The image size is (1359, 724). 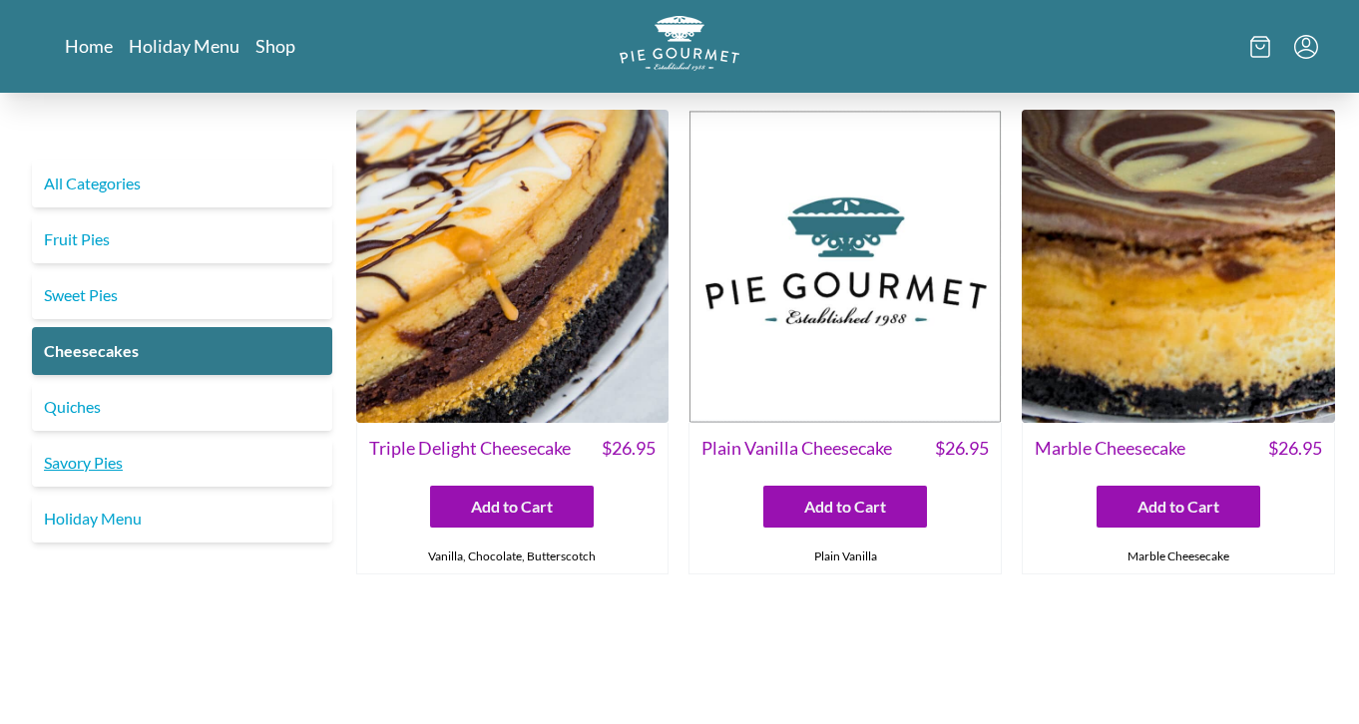 What do you see at coordinates (182, 184) in the screenshot?
I see `a: All Categories` at bounding box center [182, 184].